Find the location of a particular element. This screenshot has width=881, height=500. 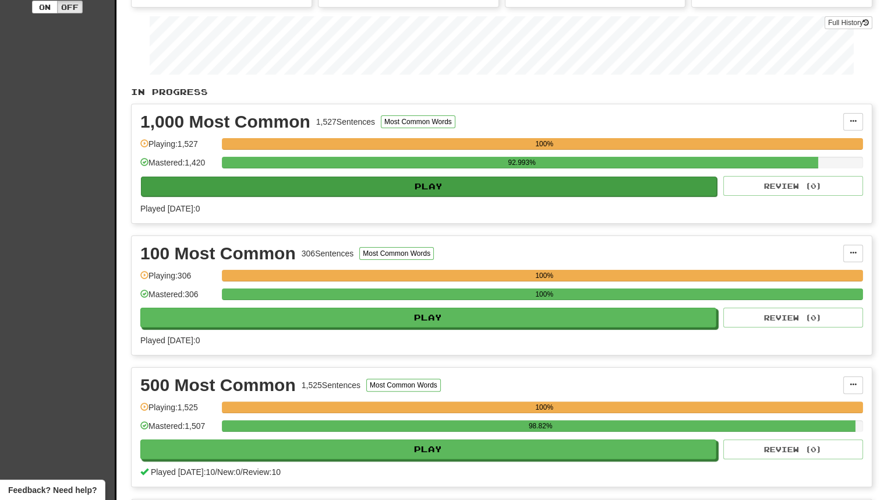

button: Off is located at coordinates (70, 7).